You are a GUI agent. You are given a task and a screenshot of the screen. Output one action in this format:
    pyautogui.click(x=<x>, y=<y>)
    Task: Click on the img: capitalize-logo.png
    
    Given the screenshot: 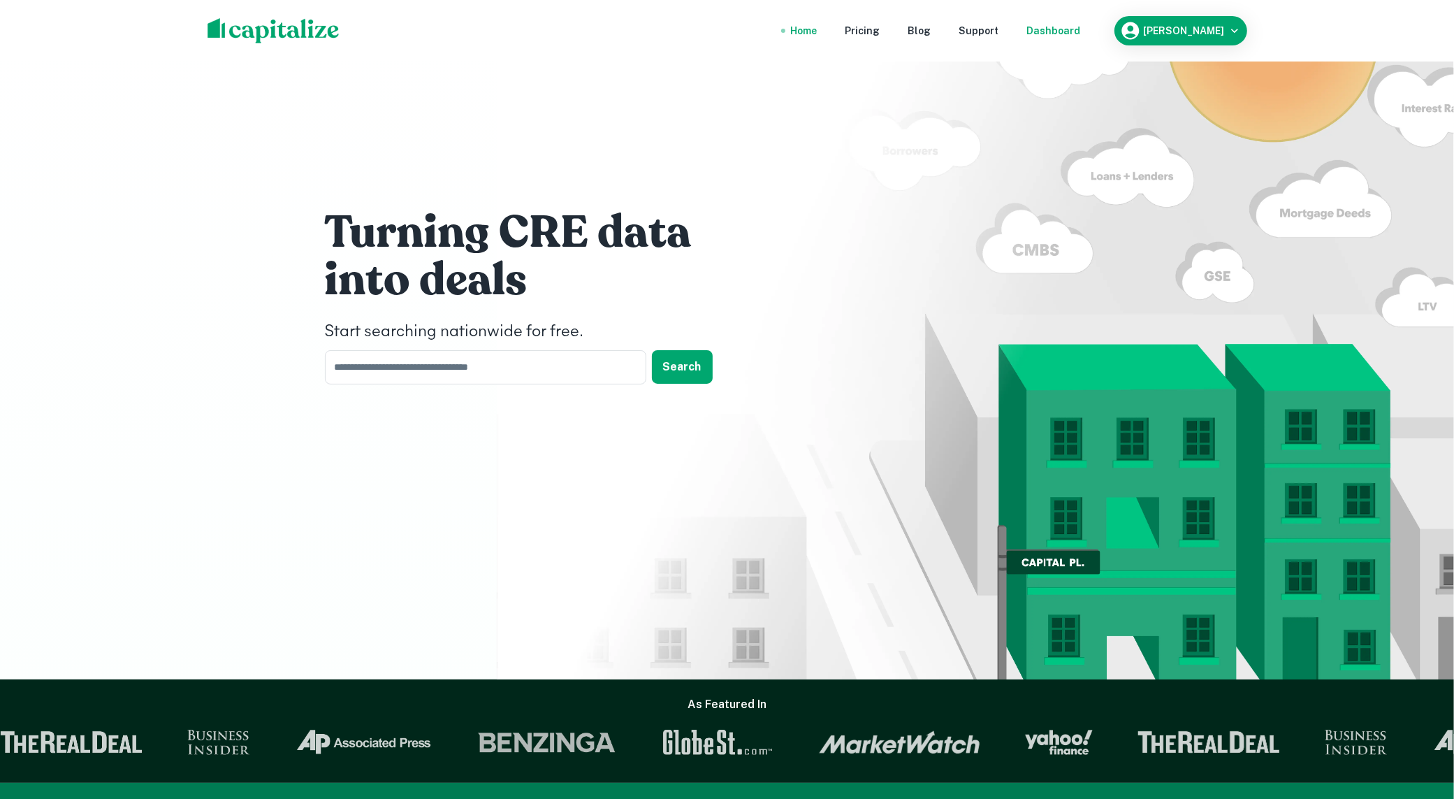 What is the action you would take?
    pyautogui.click(x=273, y=31)
    